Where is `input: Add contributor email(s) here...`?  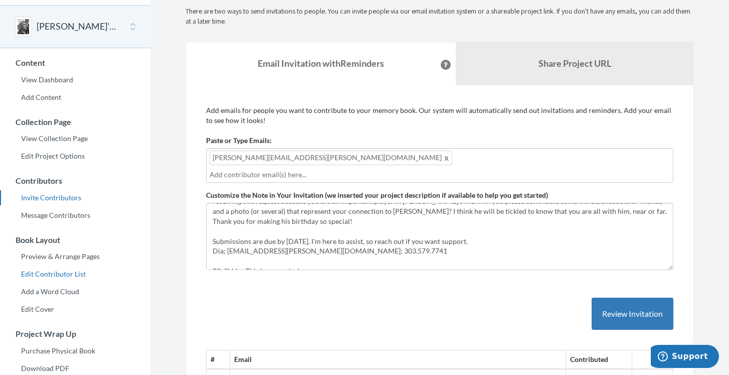
input: Add contributor email(s) here... is located at coordinates (440, 175).